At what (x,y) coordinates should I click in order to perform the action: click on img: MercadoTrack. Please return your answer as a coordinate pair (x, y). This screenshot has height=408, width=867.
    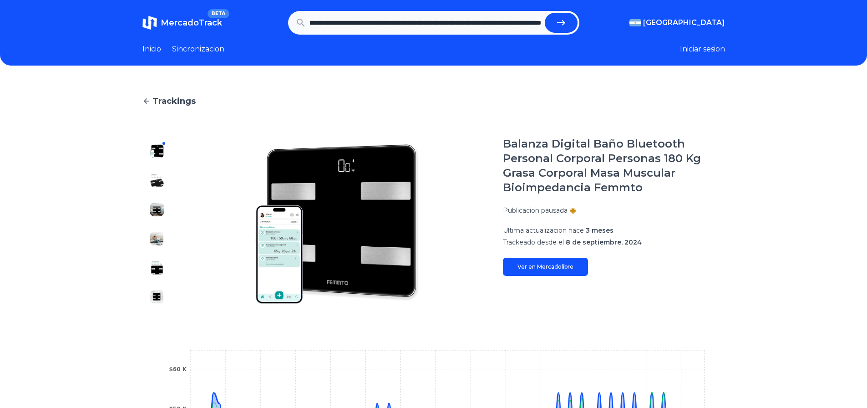
    Looking at the image, I should click on (150, 23).